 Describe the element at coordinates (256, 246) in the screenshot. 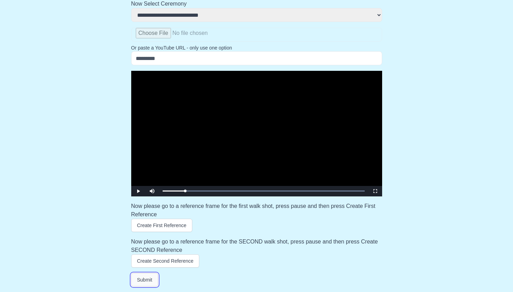

I see `h3: Now please go to a reference frame for the SECOND walk shot, press pause and then press Create SE...` at that location.